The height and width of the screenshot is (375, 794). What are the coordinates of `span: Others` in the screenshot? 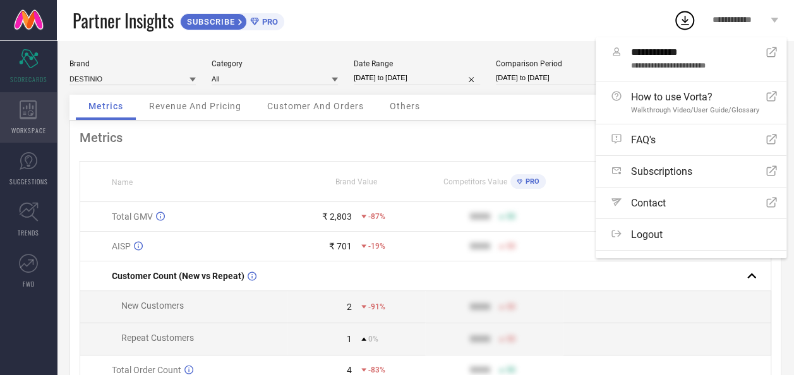 It's located at (405, 106).